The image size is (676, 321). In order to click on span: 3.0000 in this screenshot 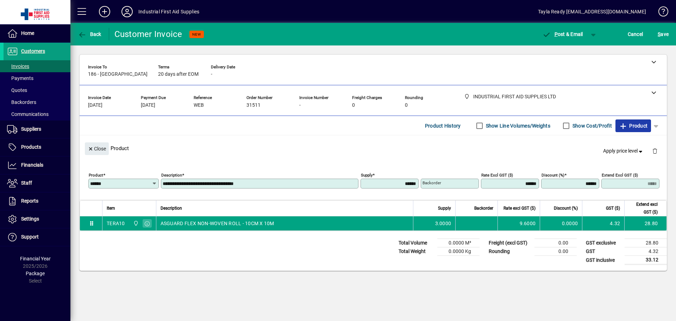, I will do `click(443, 223)`.